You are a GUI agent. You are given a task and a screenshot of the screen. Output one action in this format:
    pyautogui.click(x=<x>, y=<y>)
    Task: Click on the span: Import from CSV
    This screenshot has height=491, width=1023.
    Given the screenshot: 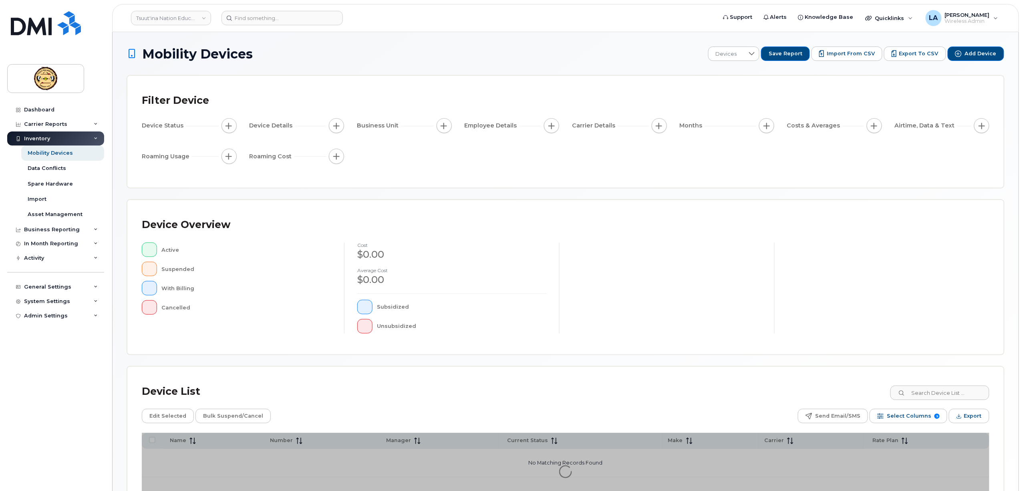 What is the action you would take?
    pyautogui.click(x=851, y=54)
    